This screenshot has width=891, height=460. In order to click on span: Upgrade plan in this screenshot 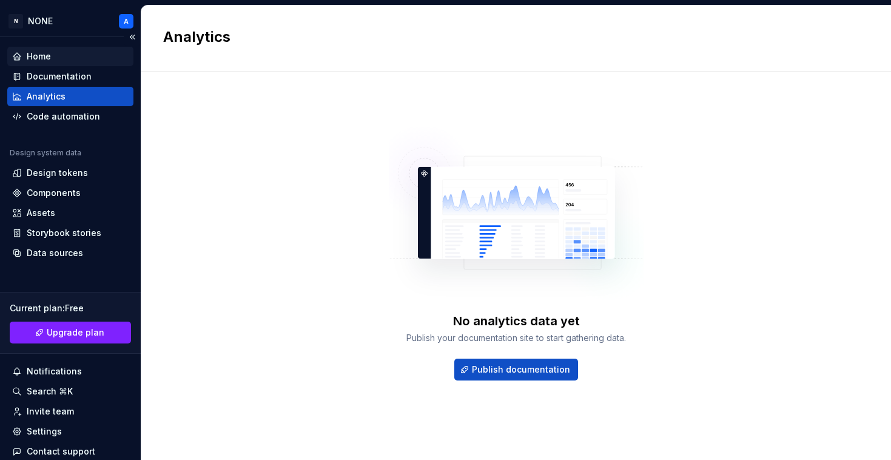, I will do `click(75, 332)`.